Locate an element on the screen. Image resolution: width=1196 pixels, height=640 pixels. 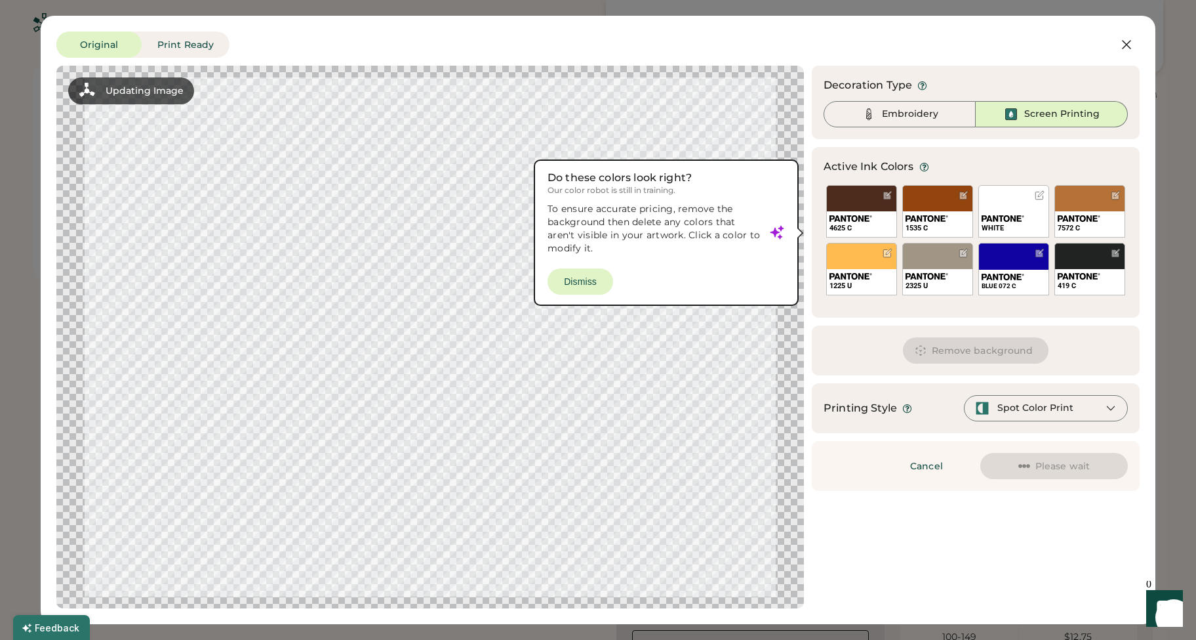
div: Decoration Type is located at coordinates (868, 85).